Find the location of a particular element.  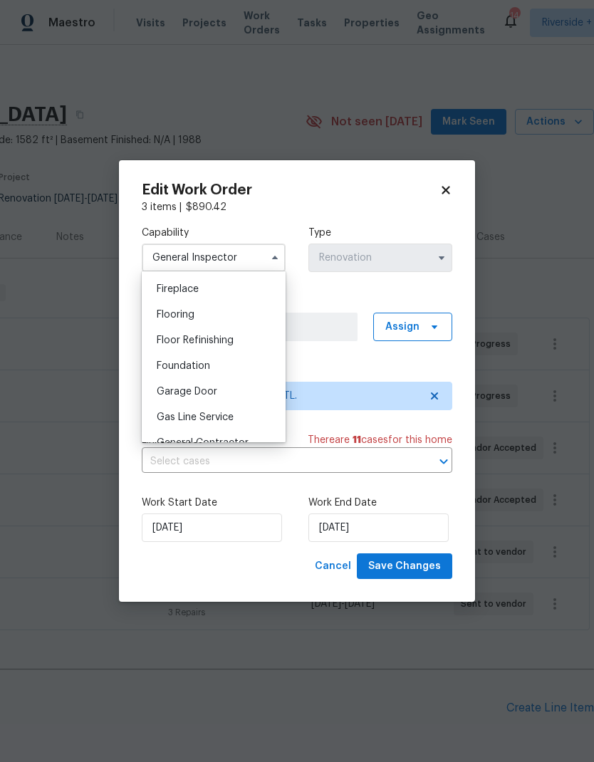

span: There are case s for this home is located at coordinates (379, 440).